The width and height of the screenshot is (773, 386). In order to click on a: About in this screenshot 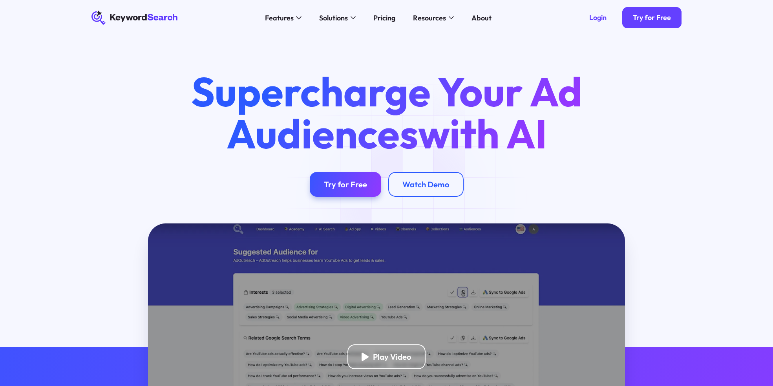, I will do `click(482, 18)`.